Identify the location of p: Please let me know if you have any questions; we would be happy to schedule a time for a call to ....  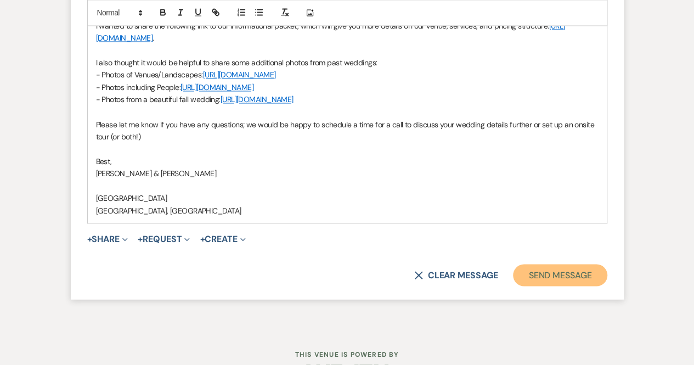
(347, 130).